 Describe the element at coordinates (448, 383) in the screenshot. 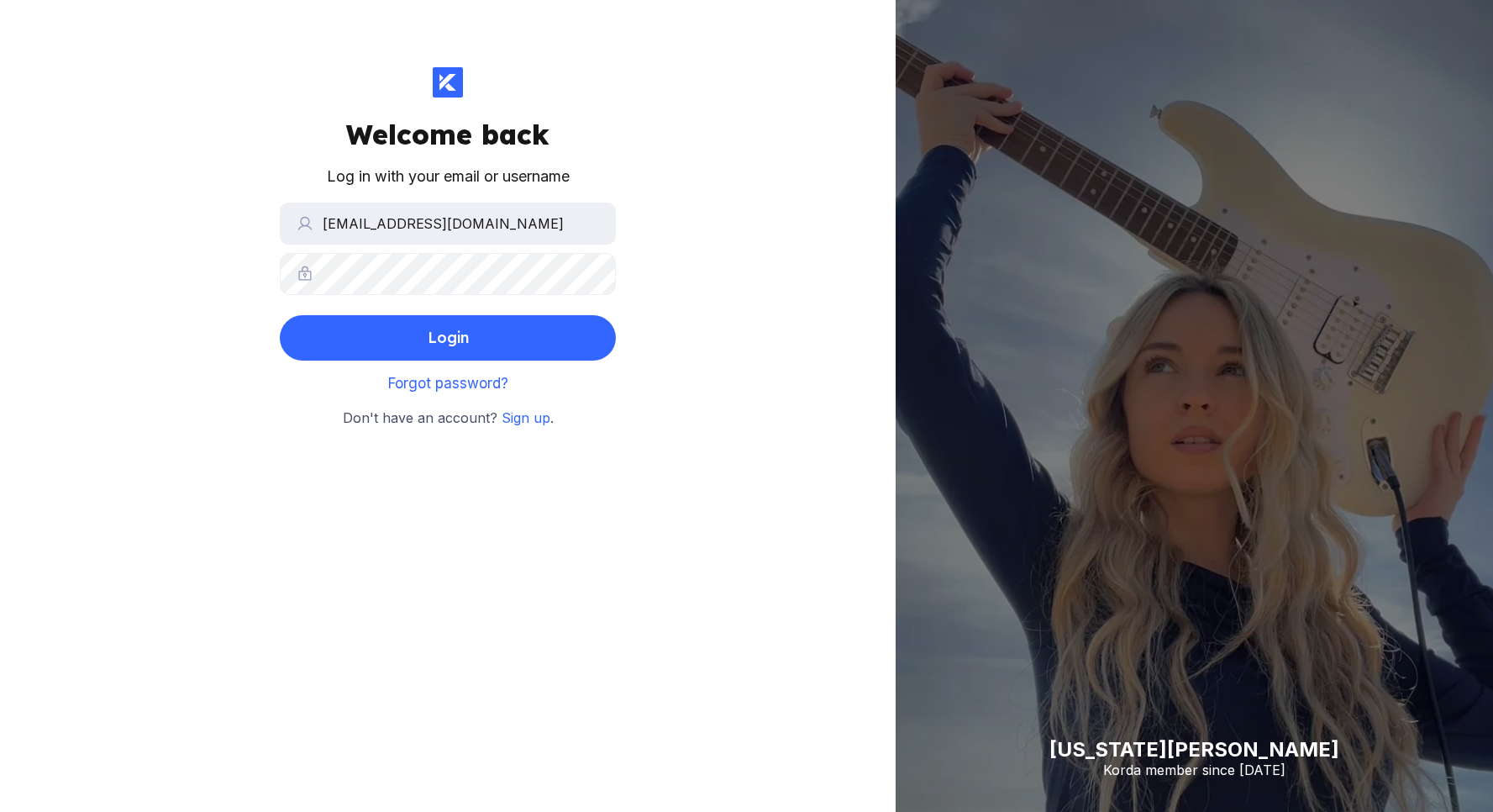

I see `a: Forgot password?` at that location.